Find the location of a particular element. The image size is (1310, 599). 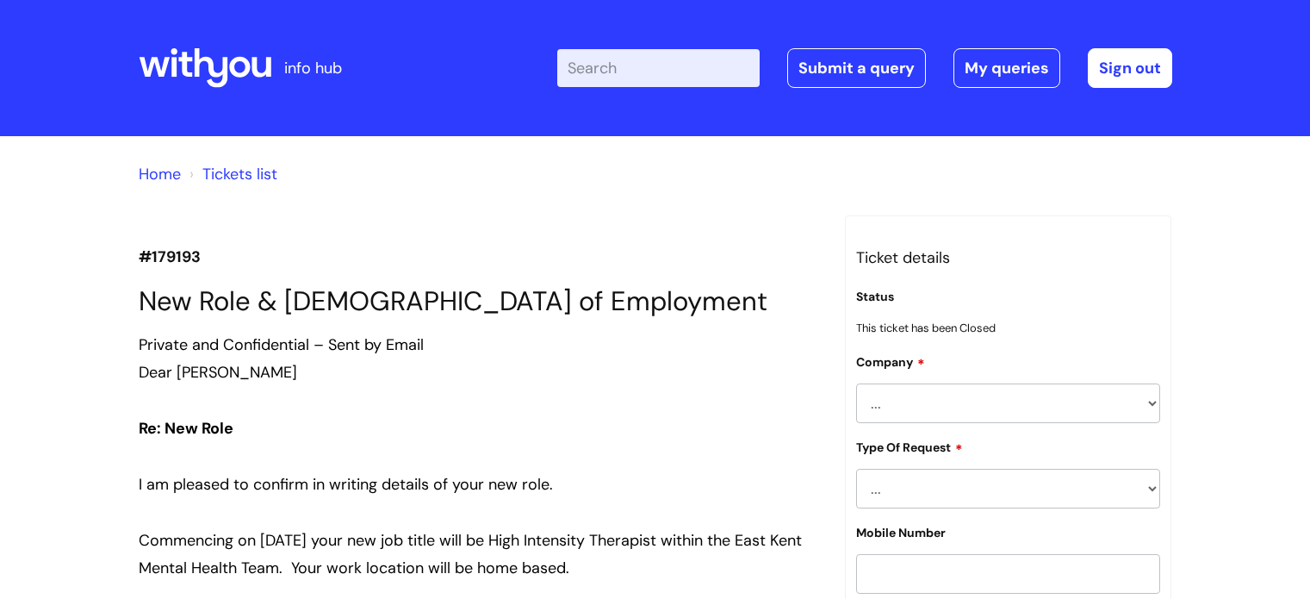

h3: Ticket details is located at coordinates (1009, 258).